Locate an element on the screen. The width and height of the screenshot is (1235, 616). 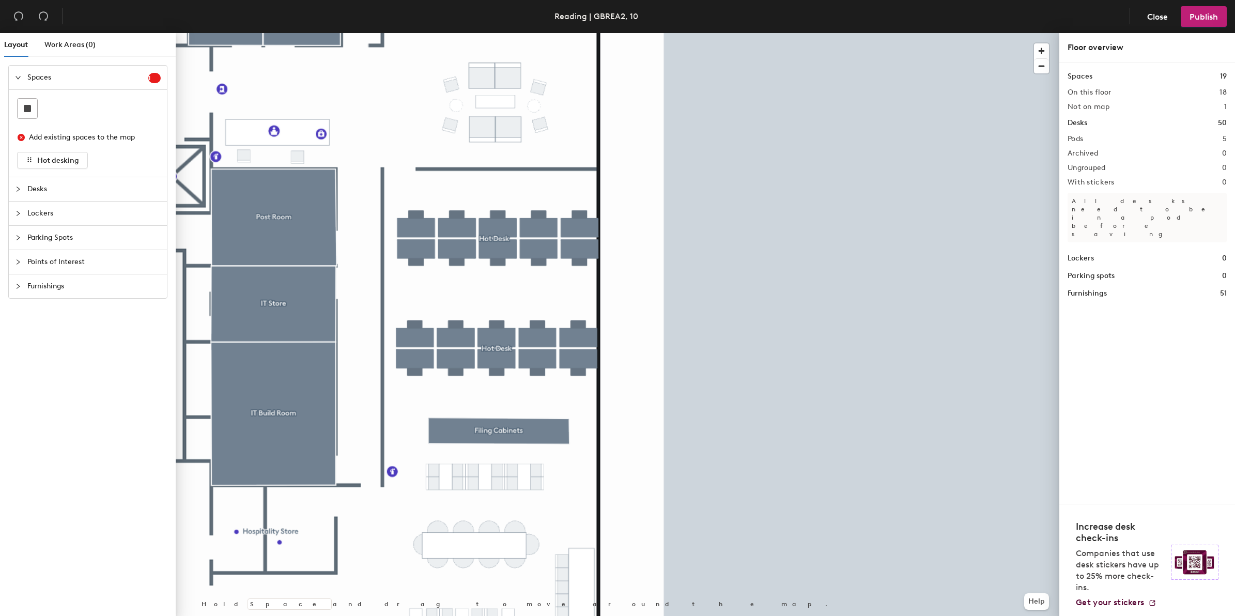
div: Floor overview is located at coordinates (1147, 48).